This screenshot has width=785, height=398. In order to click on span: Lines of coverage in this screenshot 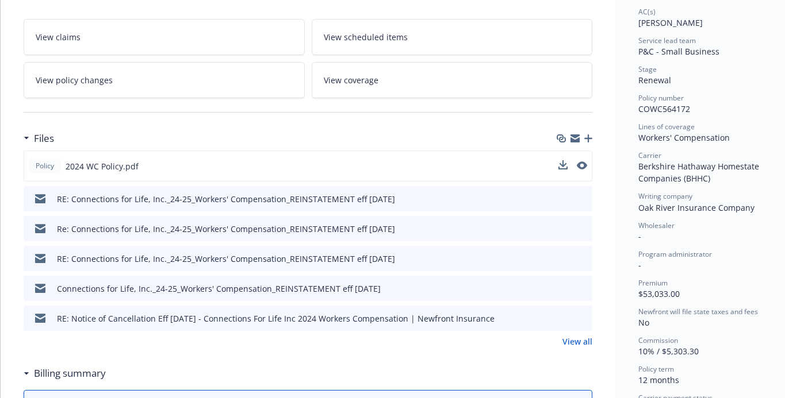, I will do `click(666, 126)`.